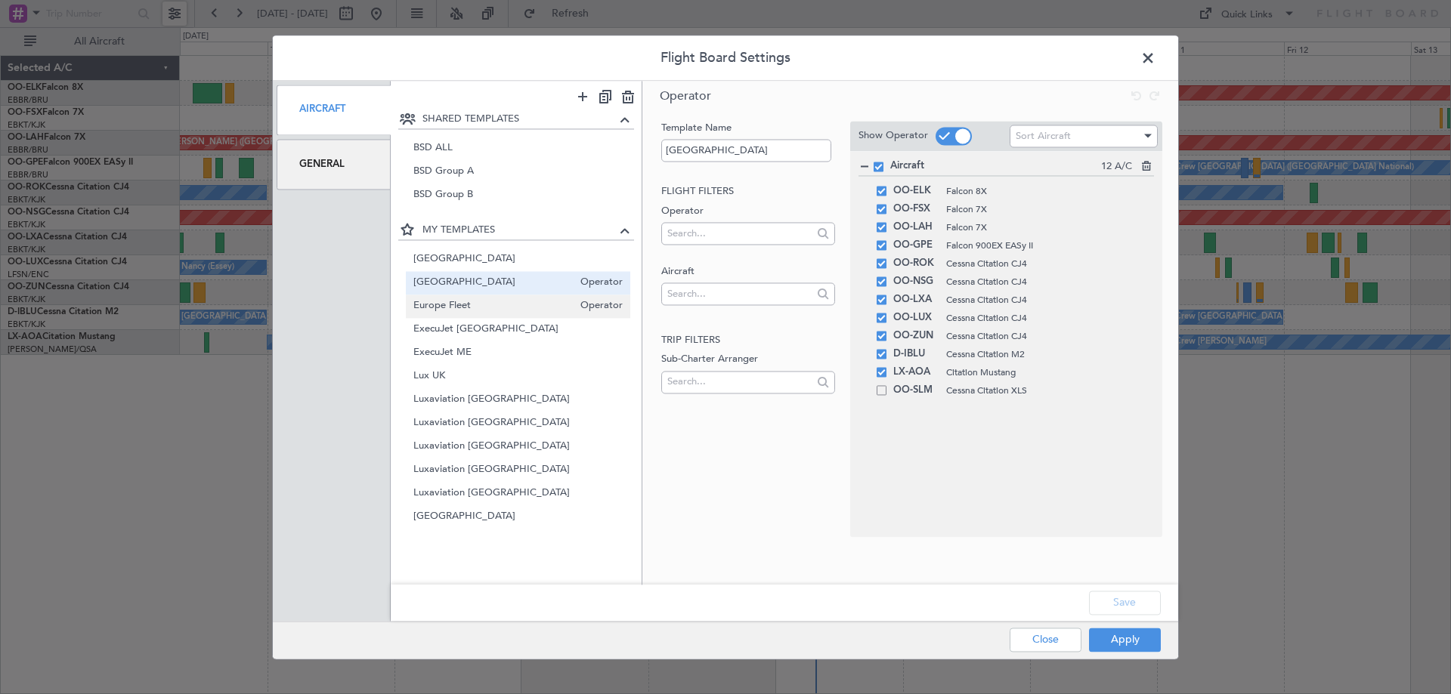  I want to click on div: Aircraft, so click(333, 110).